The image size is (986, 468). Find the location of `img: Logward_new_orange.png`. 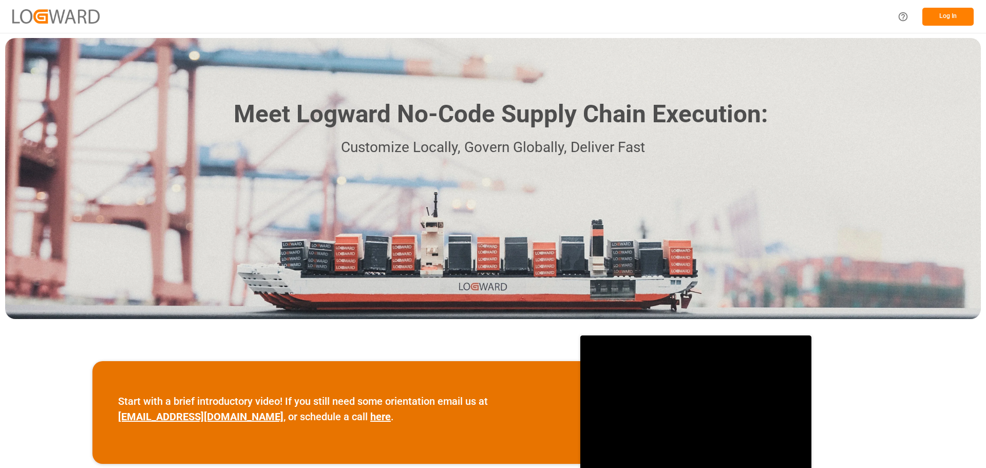

img: Logward_new_orange.png is located at coordinates (56, 16).